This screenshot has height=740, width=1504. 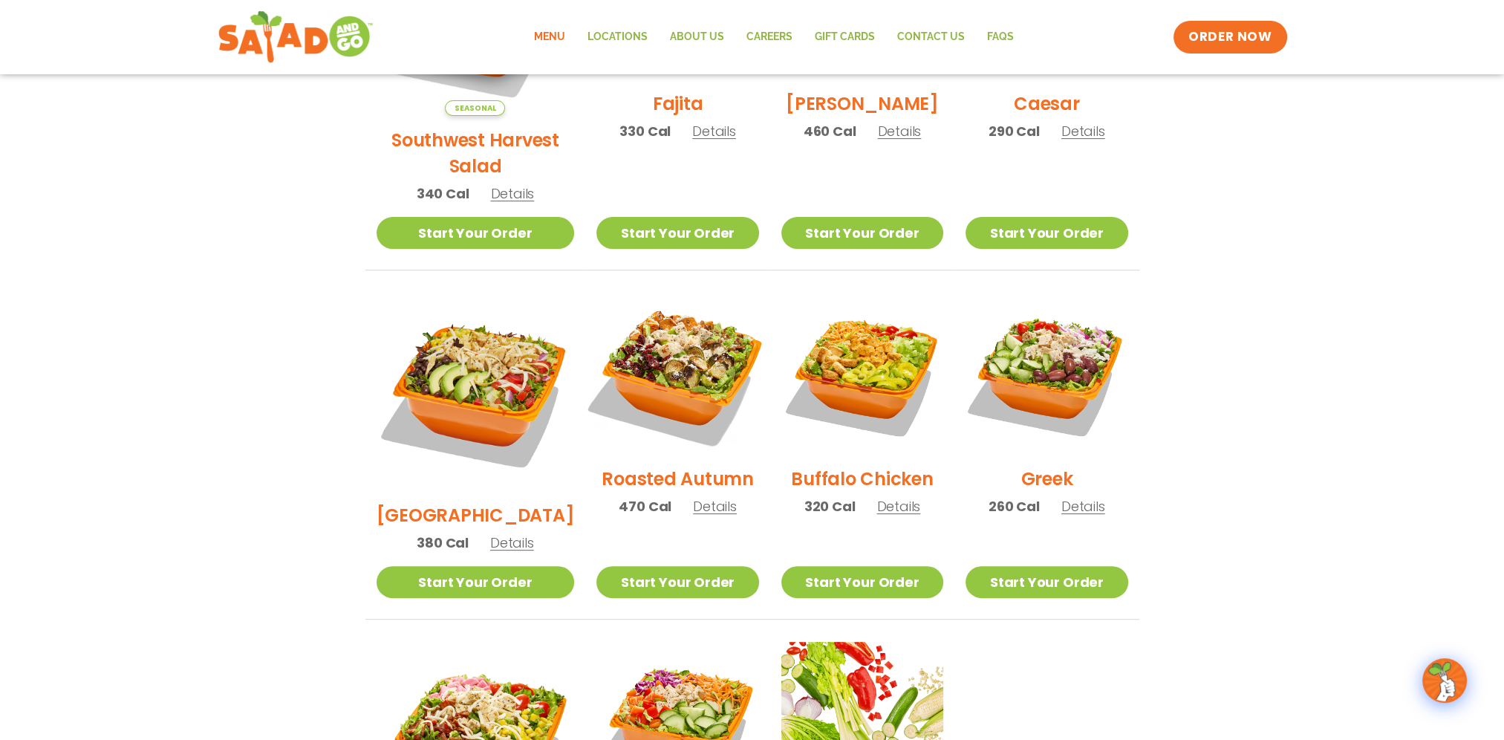 I want to click on span: 340 Cal, so click(x=443, y=193).